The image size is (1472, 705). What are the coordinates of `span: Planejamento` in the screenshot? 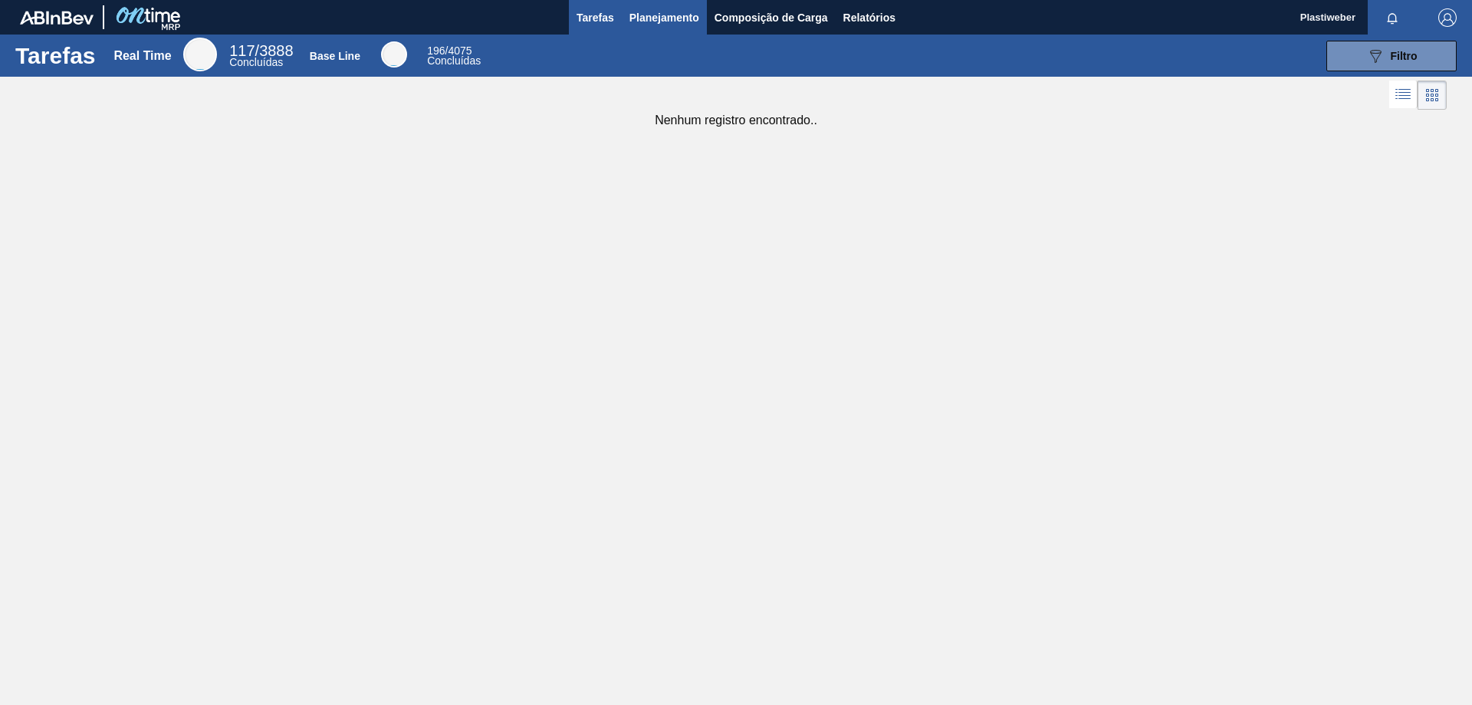 It's located at (664, 18).